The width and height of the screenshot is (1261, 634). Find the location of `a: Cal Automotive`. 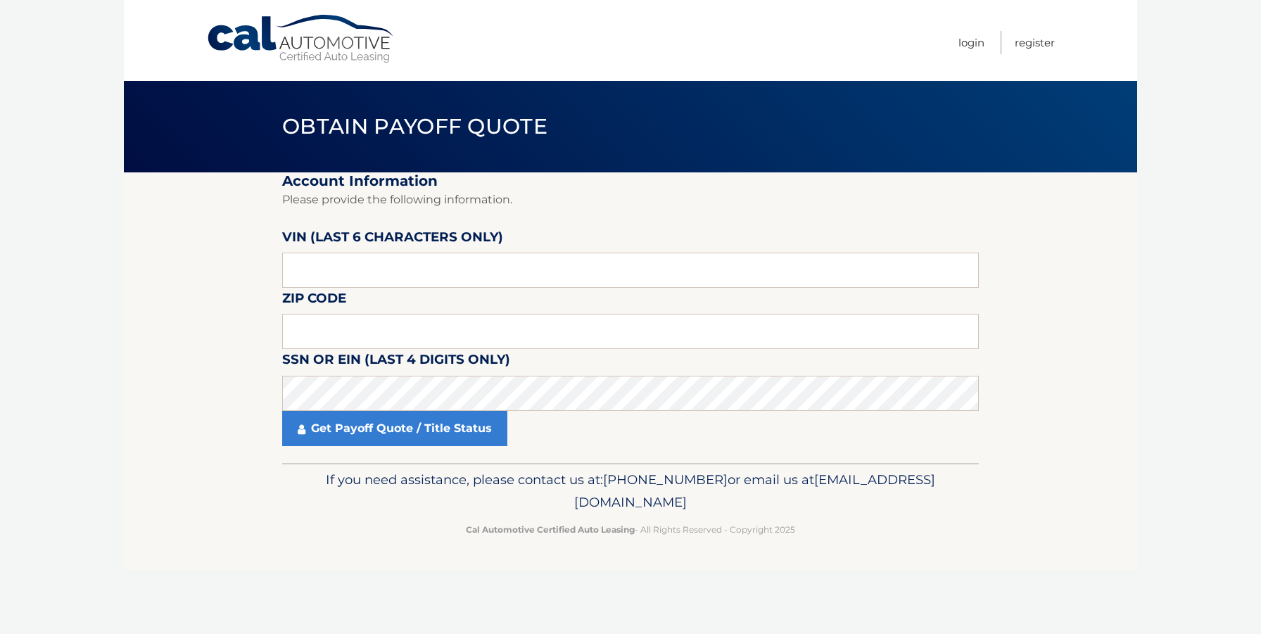

a: Cal Automotive is located at coordinates (301, 39).